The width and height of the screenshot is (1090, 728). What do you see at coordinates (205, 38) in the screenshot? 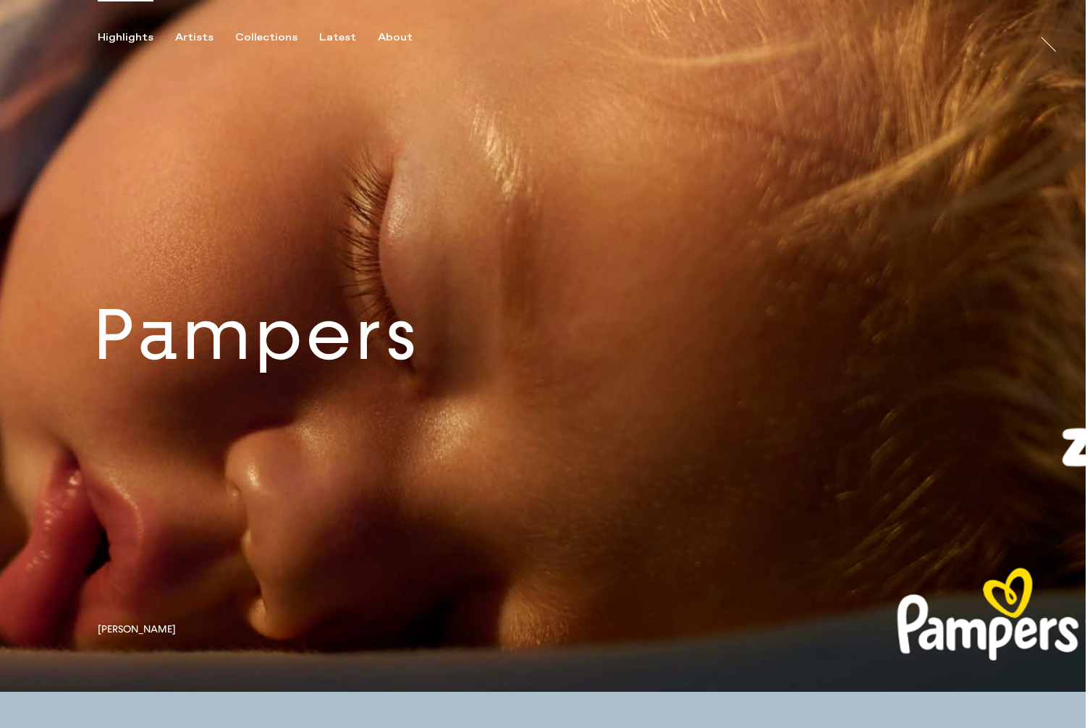
I see `button: Artists` at bounding box center [205, 38].